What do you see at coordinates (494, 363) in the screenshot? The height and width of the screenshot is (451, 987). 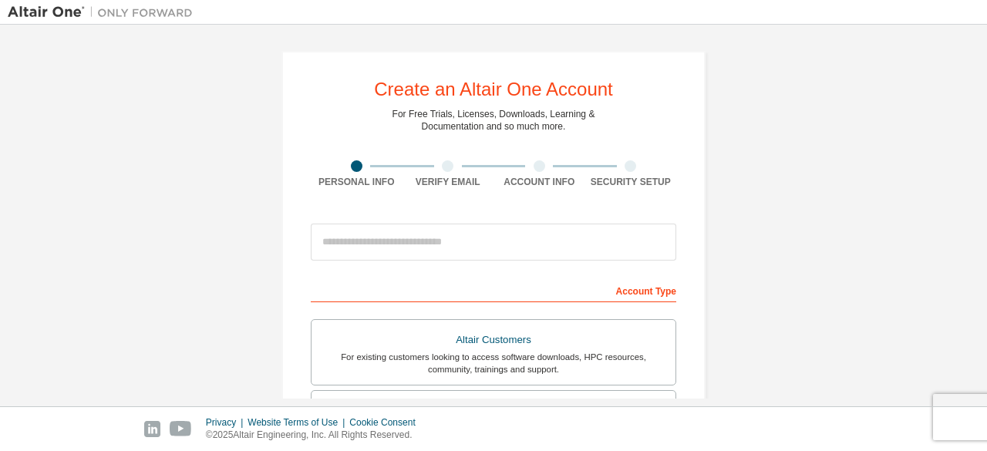 I see `div: For existing customers looking to access software downloads, HPC resources, community, trainings ...` at bounding box center [494, 363].